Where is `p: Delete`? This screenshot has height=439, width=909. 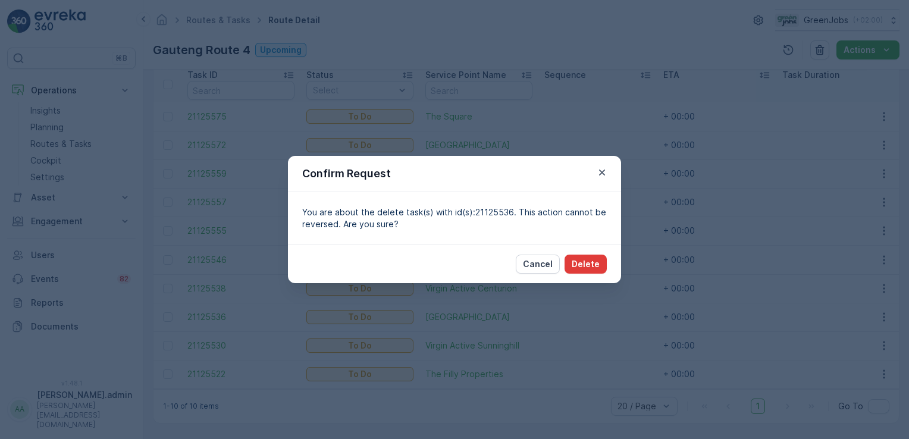 p: Delete is located at coordinates (585, 264).